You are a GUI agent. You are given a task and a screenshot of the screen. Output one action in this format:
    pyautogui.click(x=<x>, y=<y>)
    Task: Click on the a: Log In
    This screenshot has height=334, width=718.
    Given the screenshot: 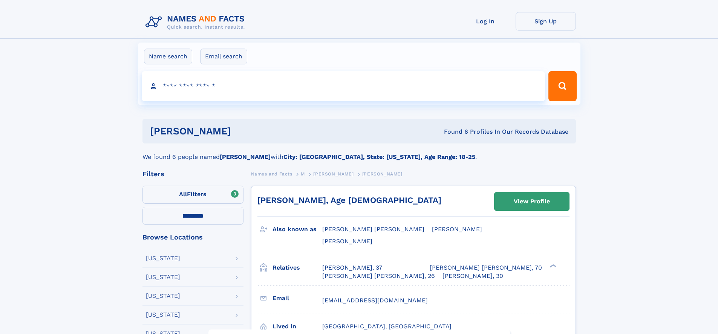 What is the action you would take?
    pyautogui.click(x=485, y=21)
    